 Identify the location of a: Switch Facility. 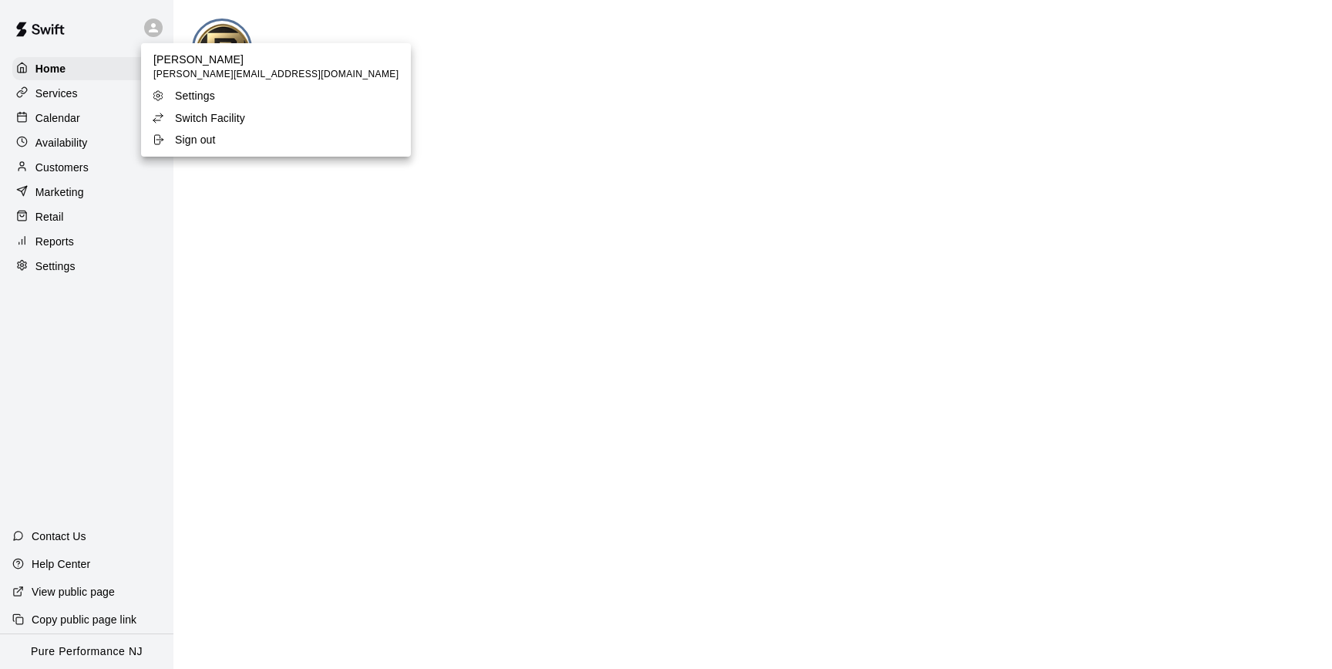
(276, 118).